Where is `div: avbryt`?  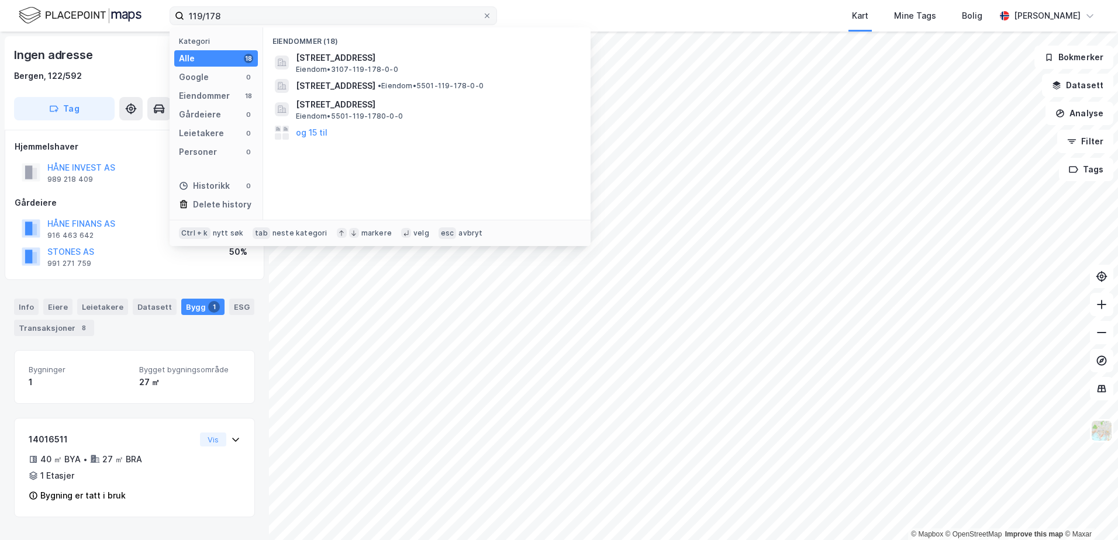
div: avbryt is located at coordinates (470, 233).